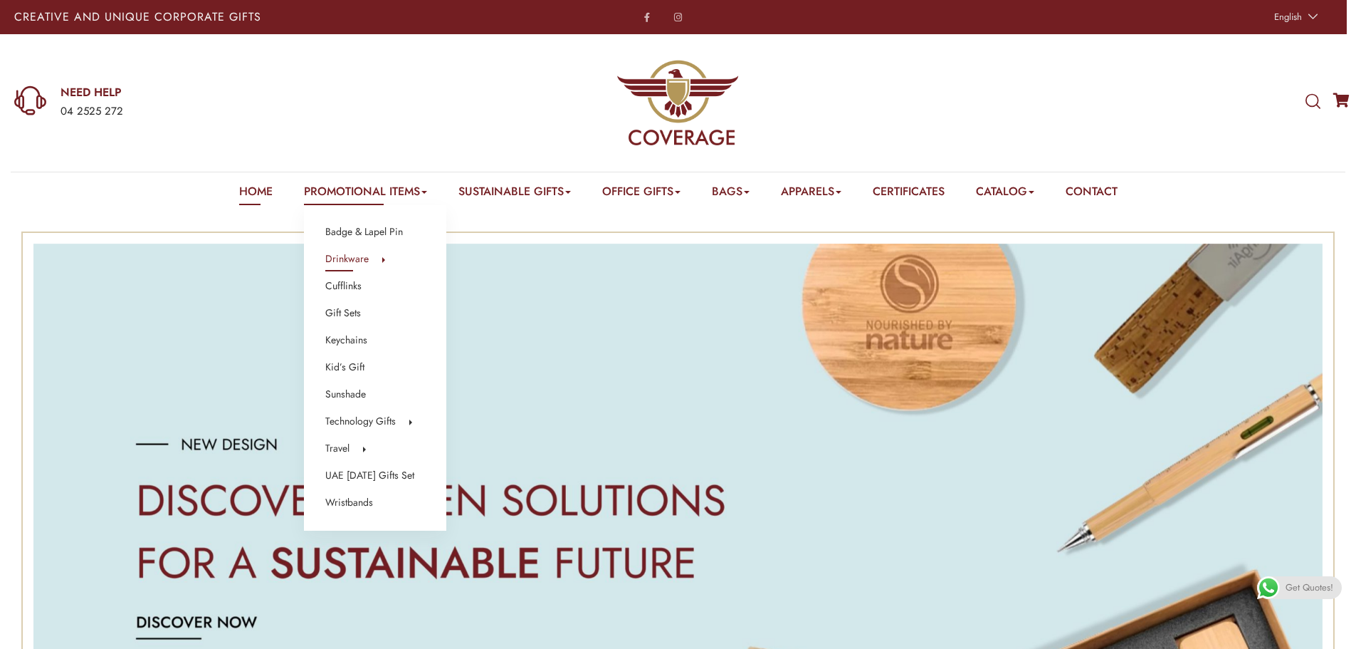  What do you see at coordinates (909, 194) in the screenshot?
I see `a: Certificates` at bounding box center [909, 194].